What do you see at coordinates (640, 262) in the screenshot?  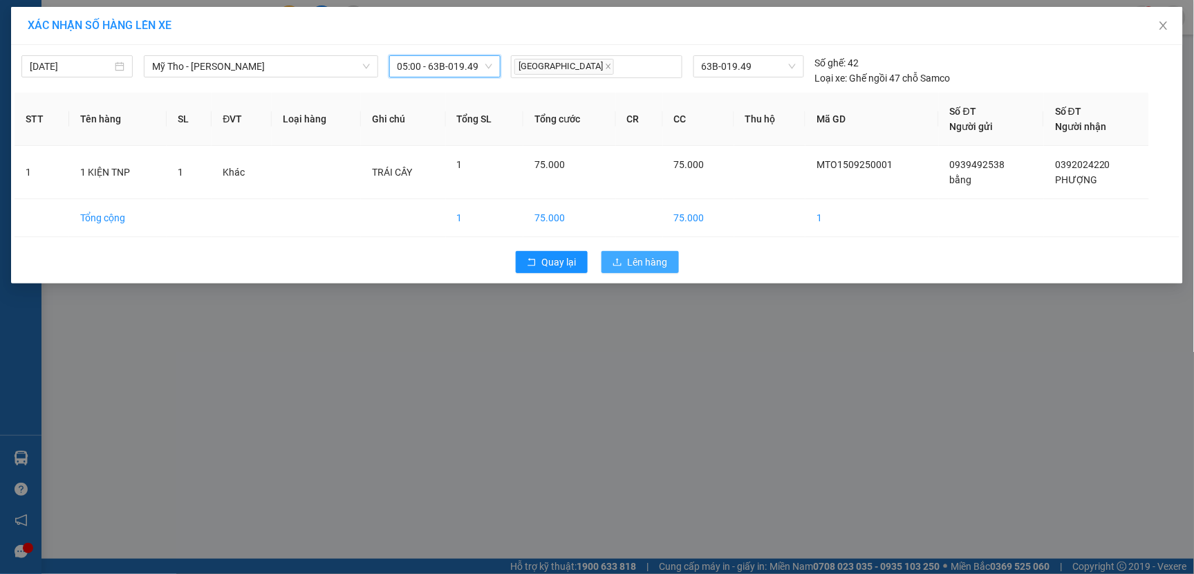 I see `button: uploadLên hàng` at bounding box center [640, 262].